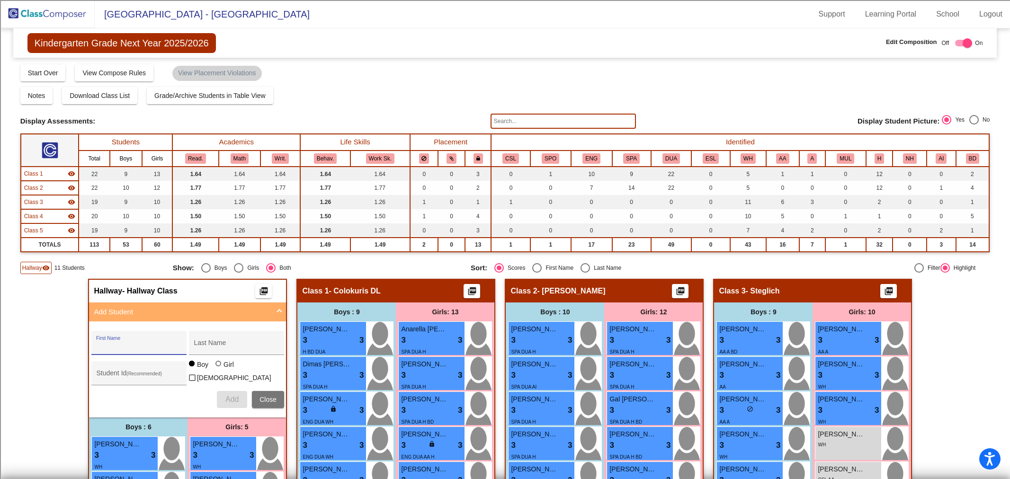  I want to click on mat-radio-group: Select an option, so click(616, 268).